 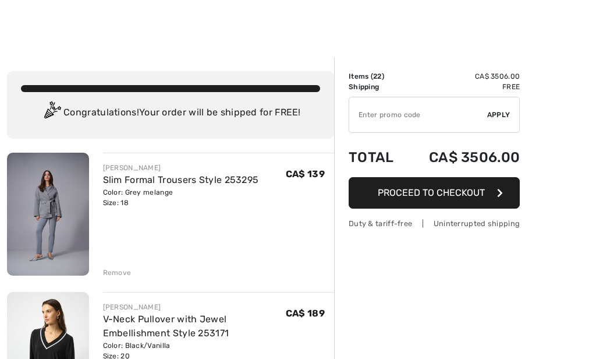 I want to click on a: Slim Formal Trousers Style 253295, so click(x=181, y=179).